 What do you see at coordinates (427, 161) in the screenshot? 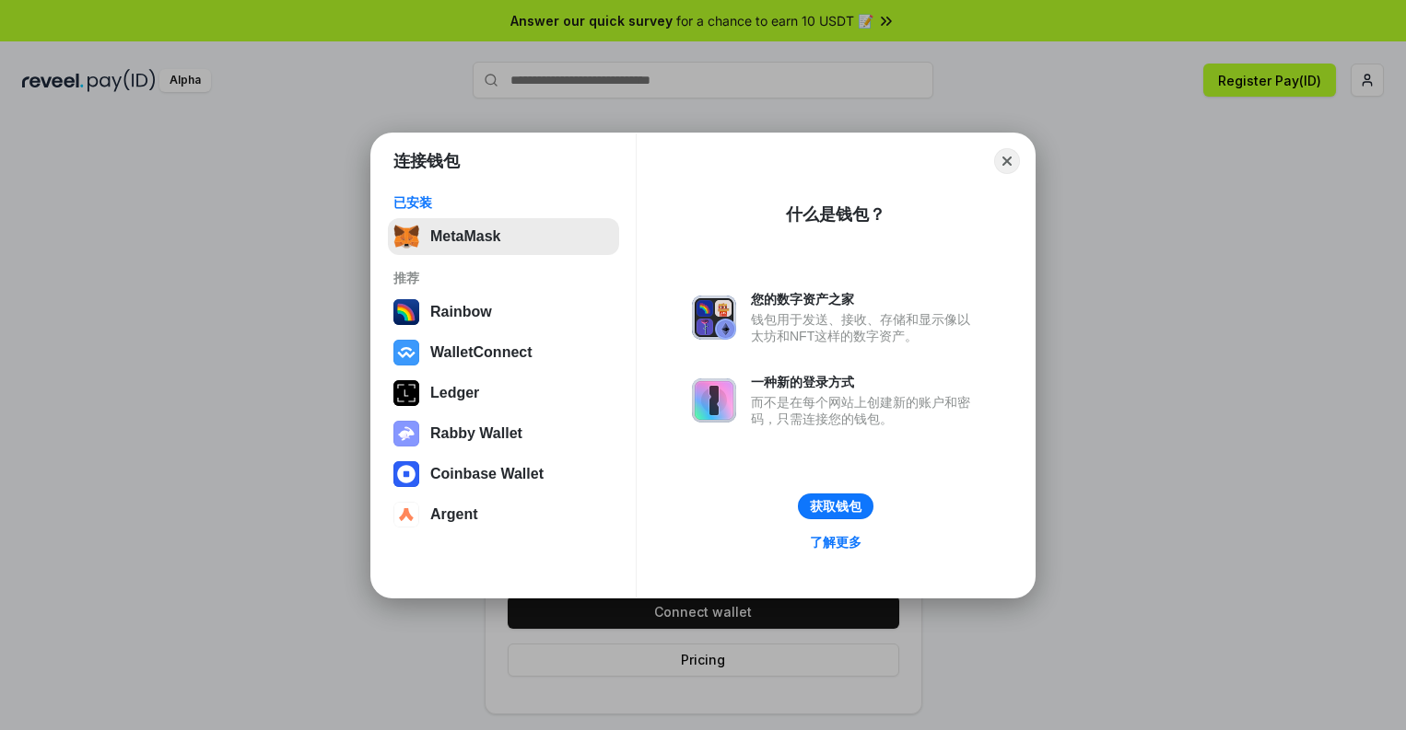
I see `h1: 连接钱包` at bounding box center [427, 161].